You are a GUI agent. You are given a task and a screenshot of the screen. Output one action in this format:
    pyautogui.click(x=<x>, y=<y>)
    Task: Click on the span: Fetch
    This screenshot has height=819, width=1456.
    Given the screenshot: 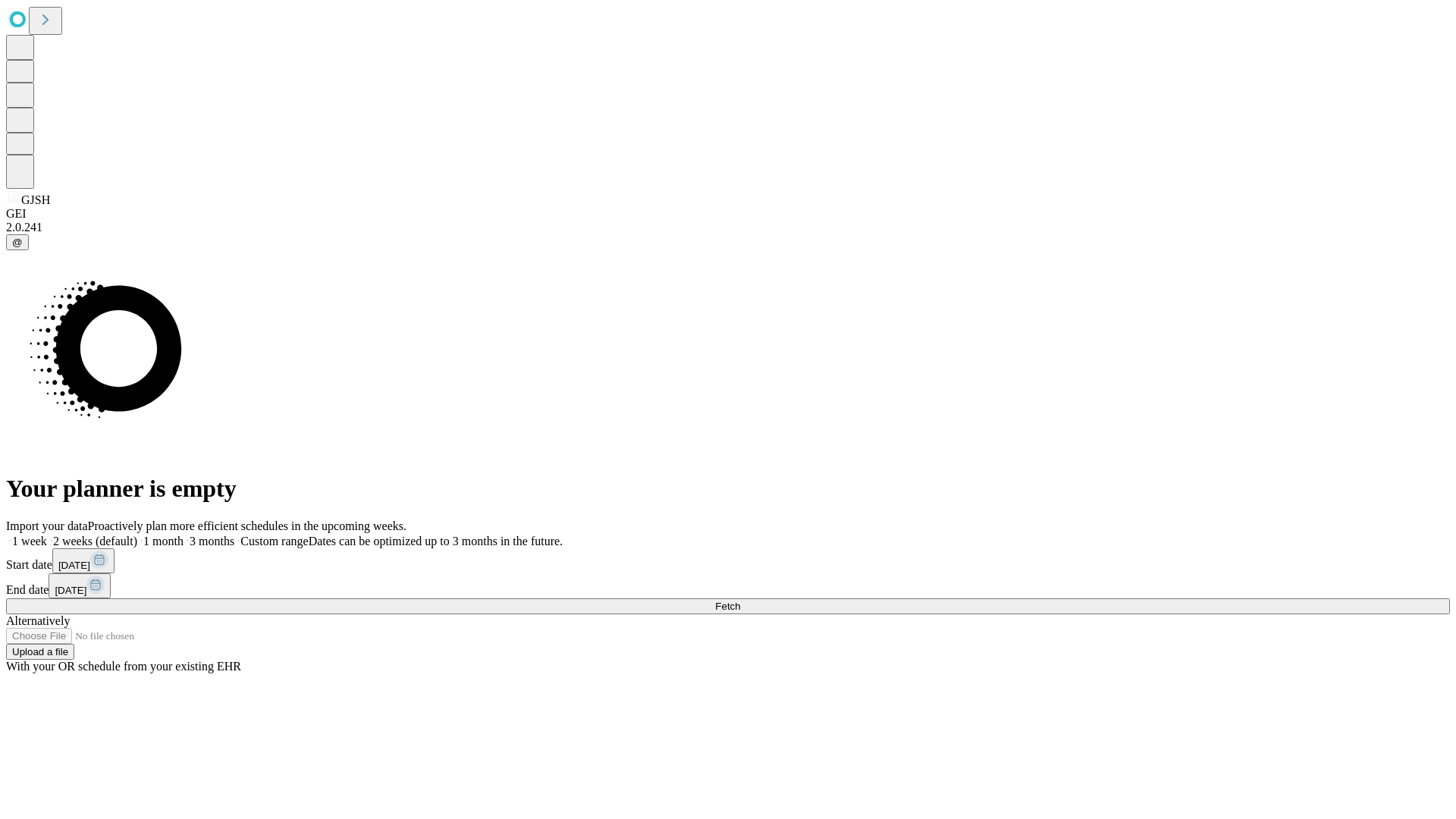 What is the action you would take?
    pyautogui.click(x=728, y=606)
    